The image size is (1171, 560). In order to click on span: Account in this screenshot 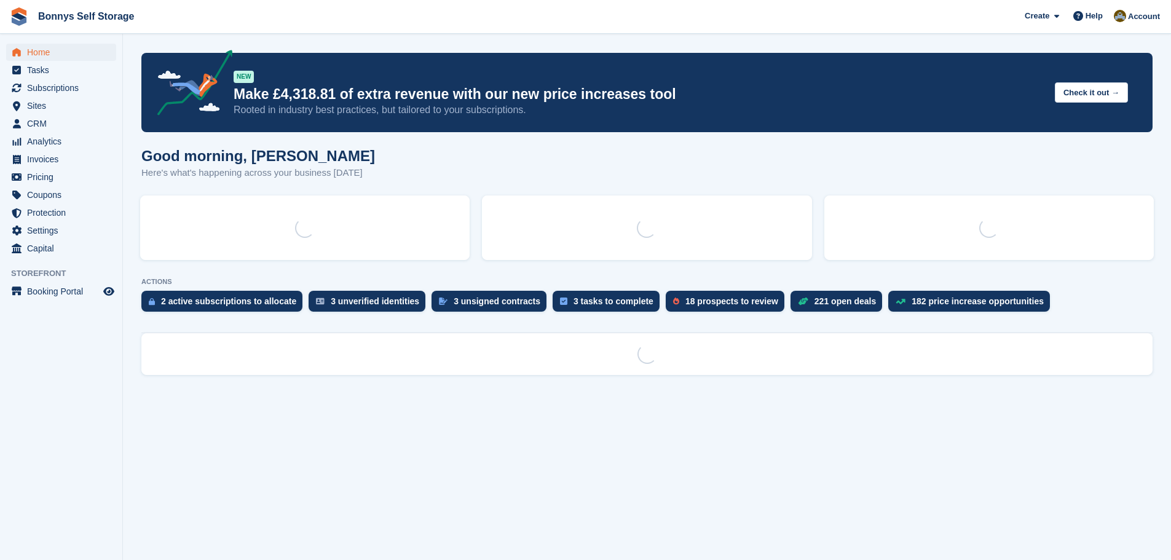, I will do `click(1143, 17)`.